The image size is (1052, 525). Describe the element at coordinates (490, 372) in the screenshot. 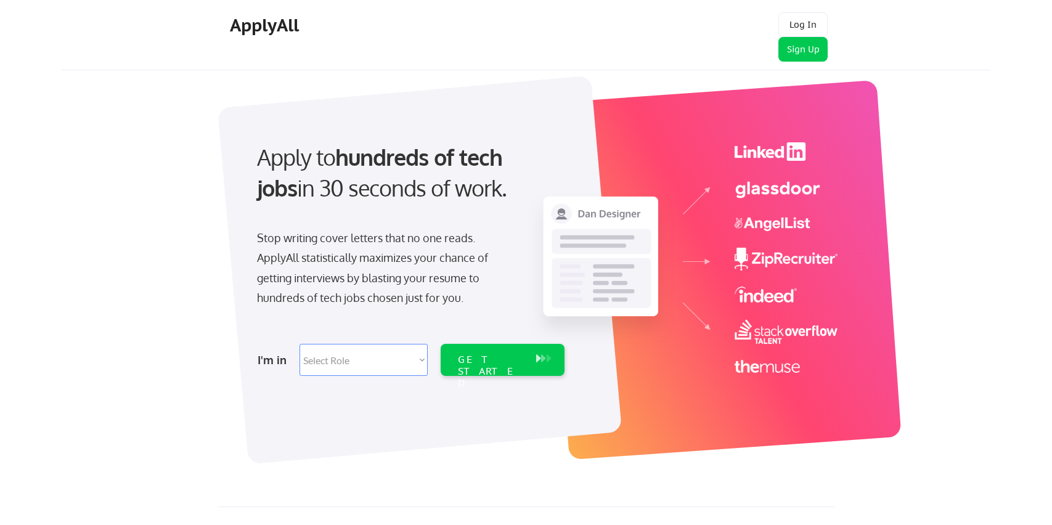

I see `div: GET STARTED` at that location.